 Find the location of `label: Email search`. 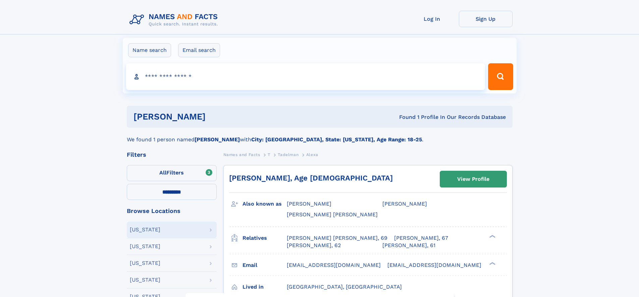

label: Email search is located at coordinates (199, 50).